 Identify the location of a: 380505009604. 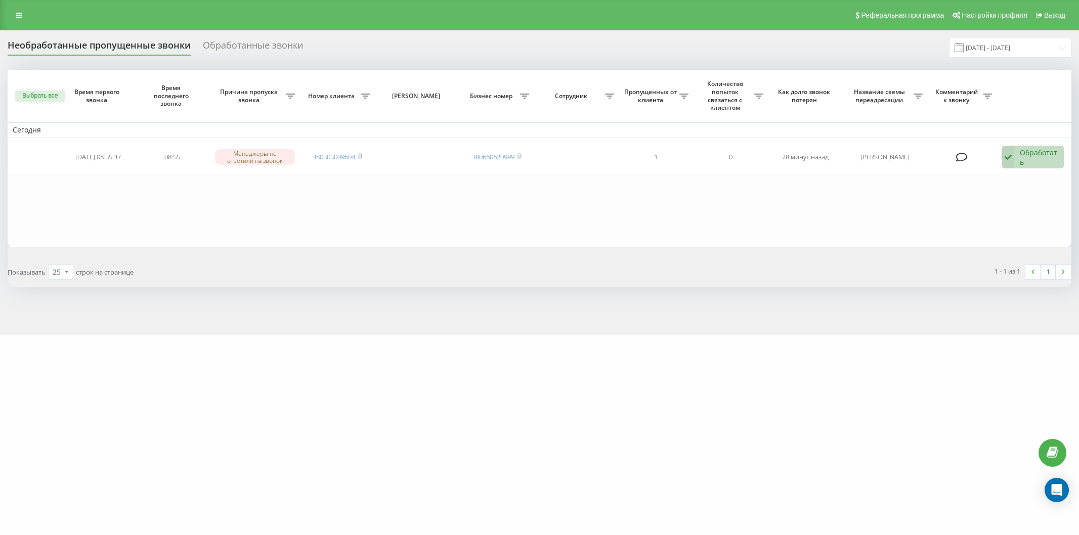
(334, 157).